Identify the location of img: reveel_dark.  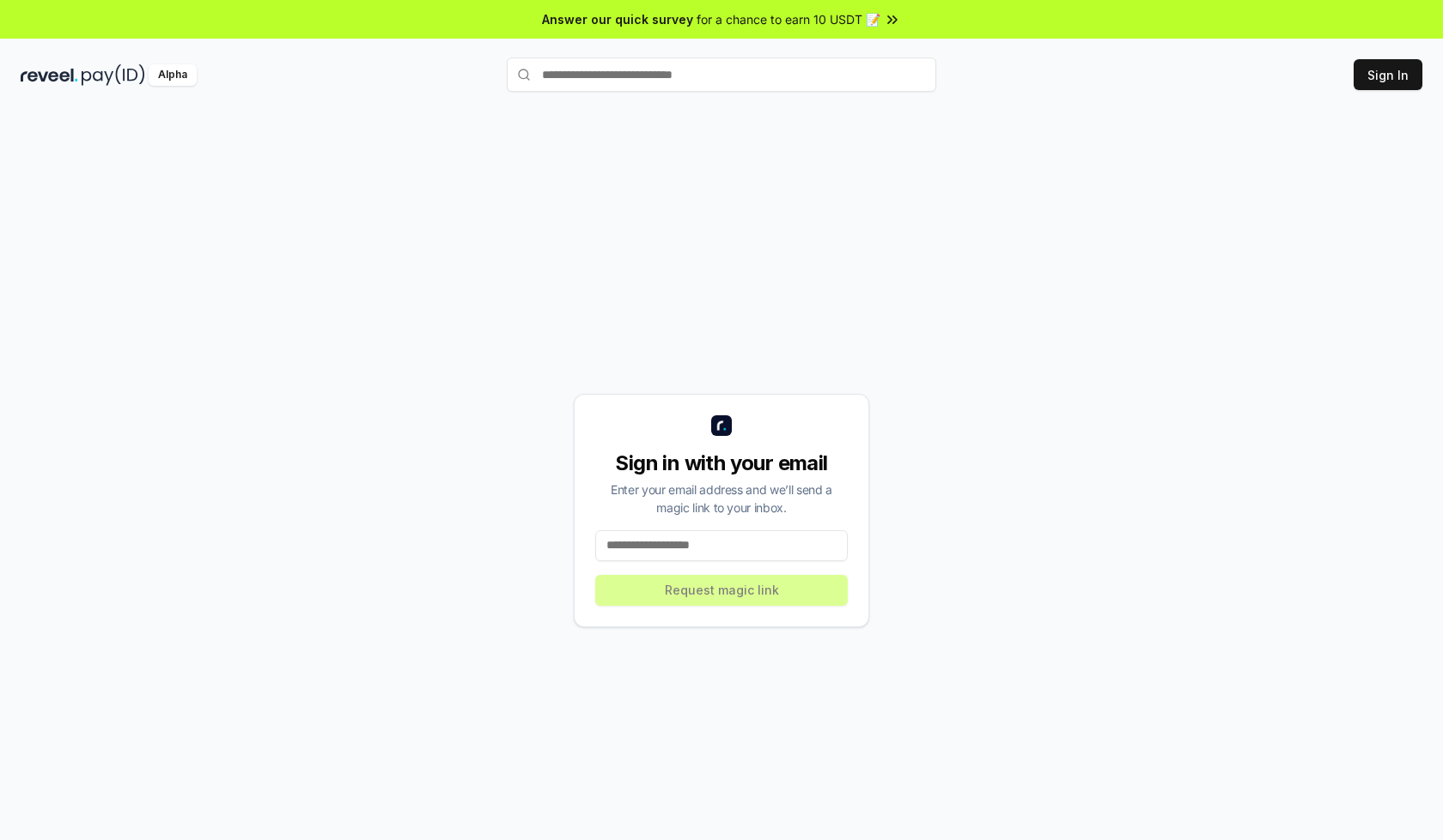
(49, 75).